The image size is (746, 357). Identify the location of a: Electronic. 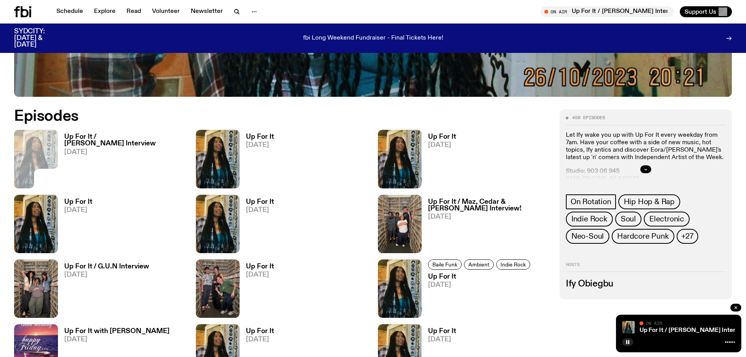
(667, 219).